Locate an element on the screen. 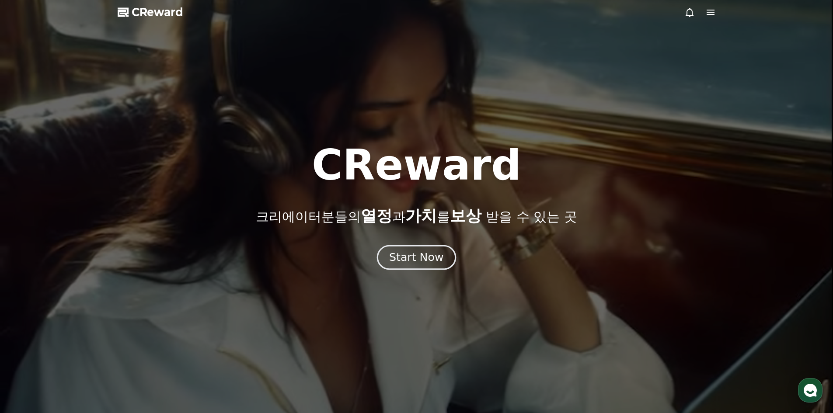 This screenshot has width=833, height=413. span: CReward is located at coordinates (157, 12).